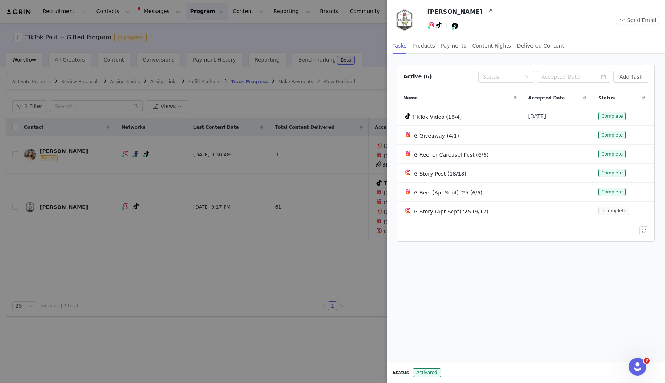 The image size is (665, 383). Describe the element at coordinates (404, 20) in the screenshot. I see `img: 436ef1a8-746d-43e7-be9b-222b07738c60.jpg` at that location.